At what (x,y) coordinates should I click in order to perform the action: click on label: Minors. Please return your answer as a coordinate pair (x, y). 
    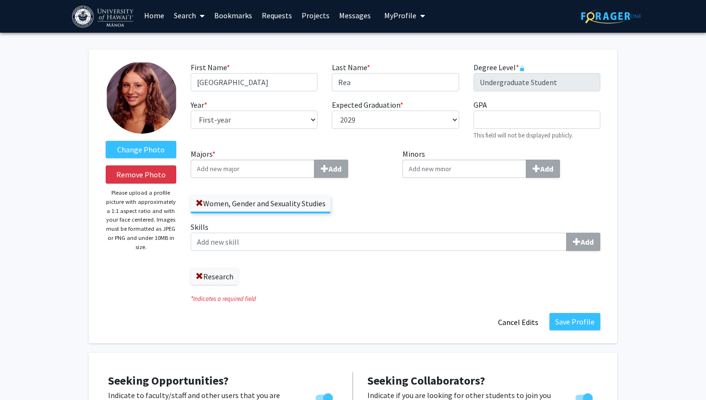
    Looking at the image, I should click on (502, 163).